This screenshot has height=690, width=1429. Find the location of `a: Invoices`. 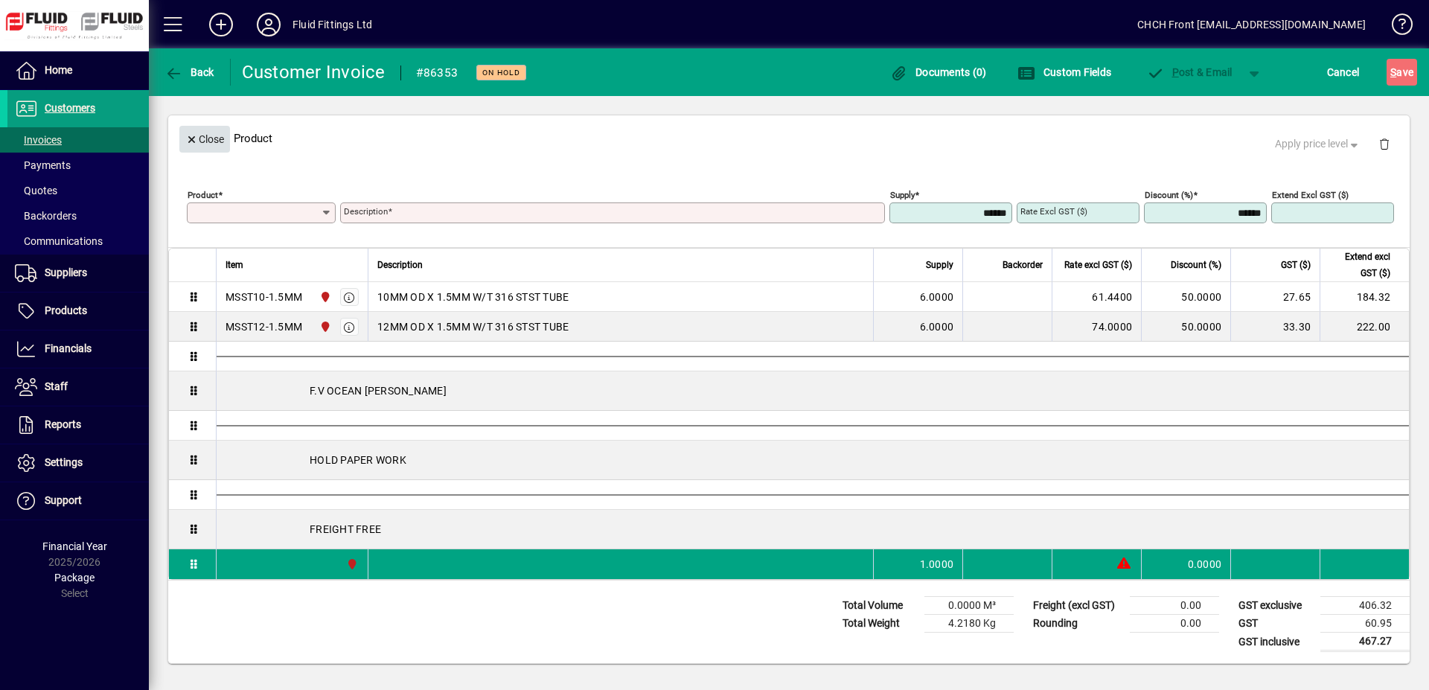

a: Invoices is located at coordinates (78, 140).